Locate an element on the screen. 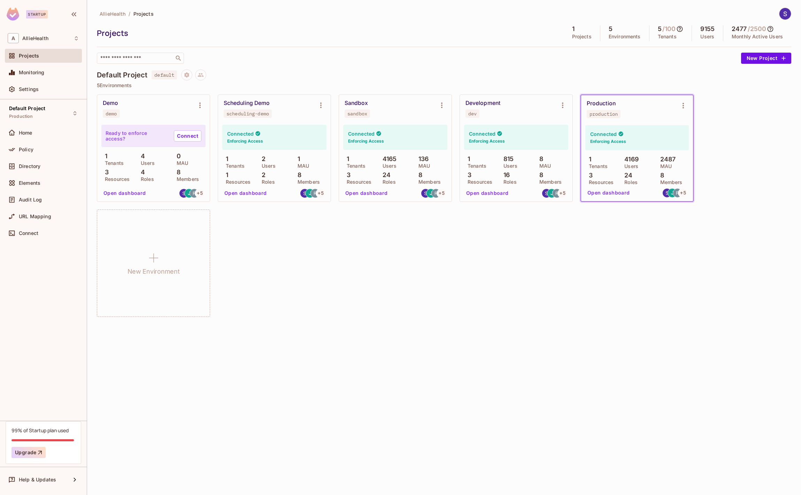 The width and height of the screenshot is (801, 495). h5: / 2500 is located at coordinates (757, 29).